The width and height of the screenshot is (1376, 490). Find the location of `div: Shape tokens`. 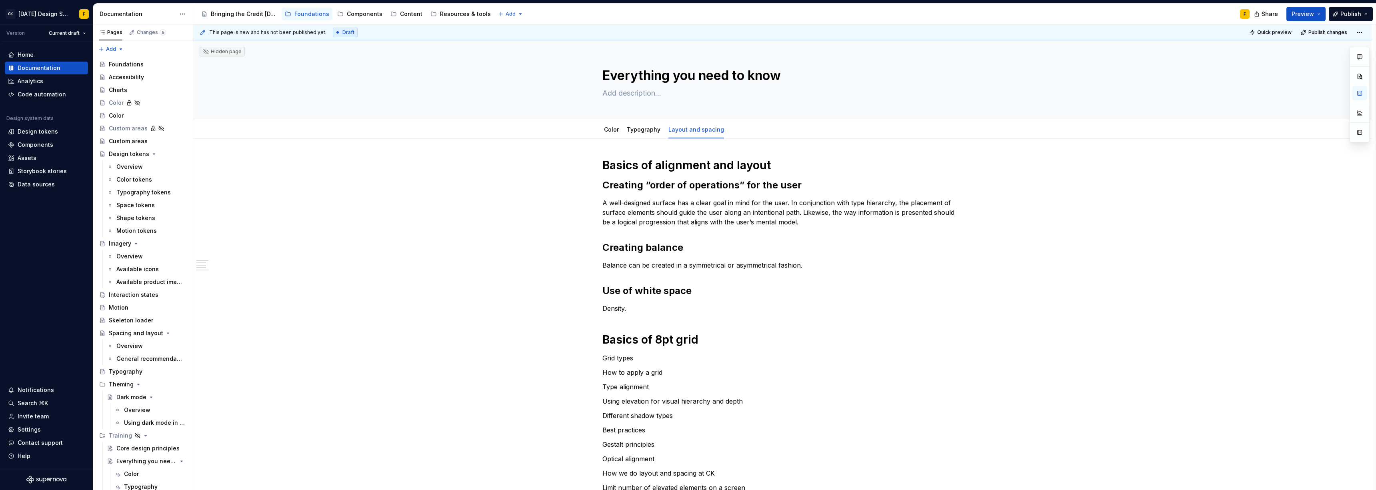

div: Shape tokens is located at coordinates (136, 218).